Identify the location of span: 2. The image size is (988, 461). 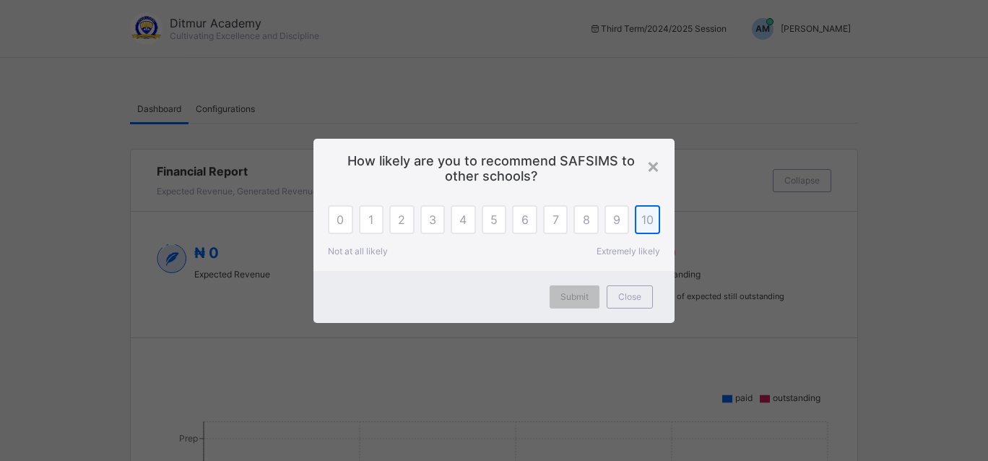
(401, 220).